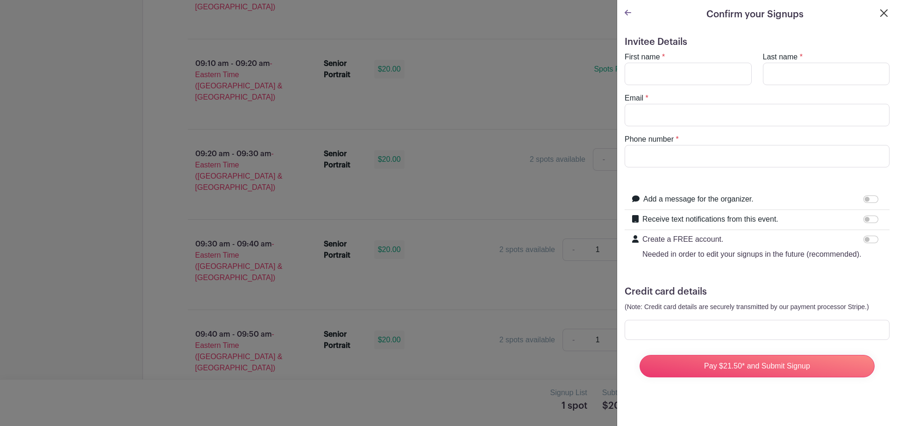 Image resolution: width=897 pixels, height=426 pixels. Describe the element at coordinates (752, 254) in the screenshot. I see `p: Needed in order to edit your signups in the future (recommended).` at that location.